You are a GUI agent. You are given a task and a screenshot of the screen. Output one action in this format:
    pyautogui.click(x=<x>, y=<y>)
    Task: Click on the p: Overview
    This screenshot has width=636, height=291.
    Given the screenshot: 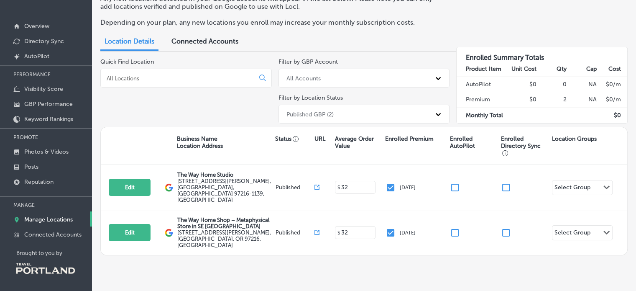 What is the action you would take?
    pyautogui.click(x=37, y=26)
    